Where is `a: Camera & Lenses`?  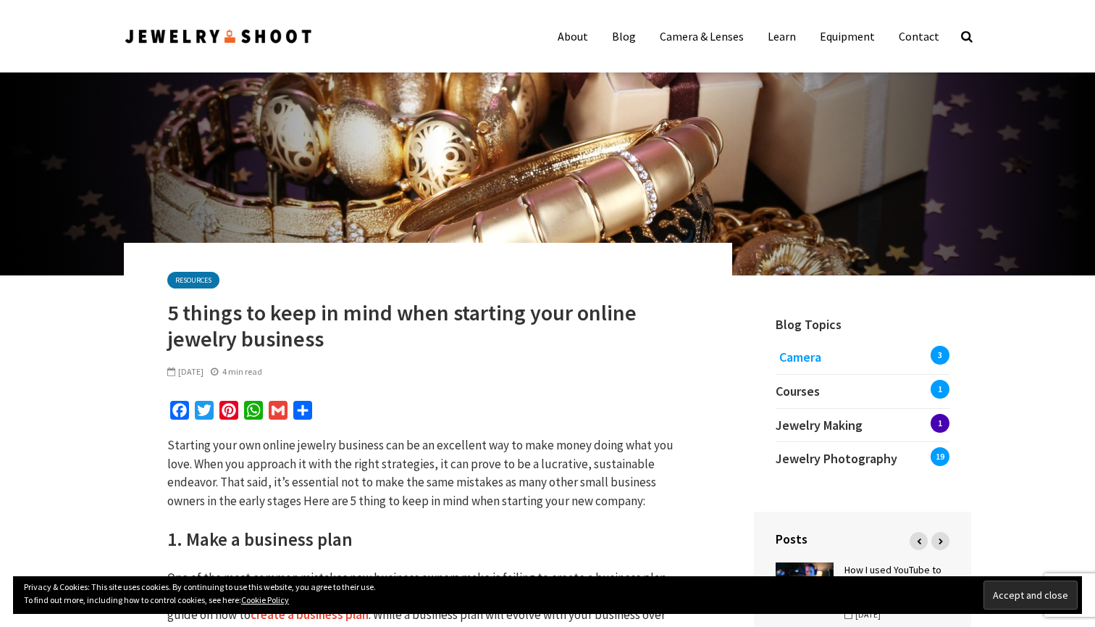
a: Camera & Lenses is located at coordinates (702, 36).